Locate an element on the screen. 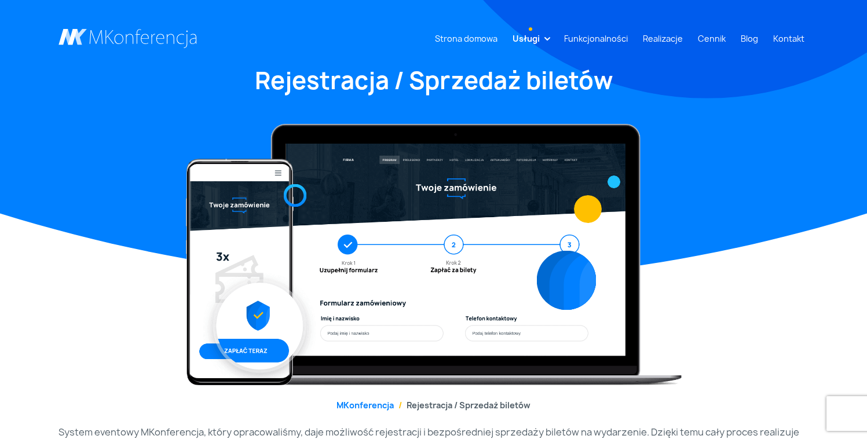  li: Rejestracja / Sprzedaż biletów is located at coordinates (462, 405).